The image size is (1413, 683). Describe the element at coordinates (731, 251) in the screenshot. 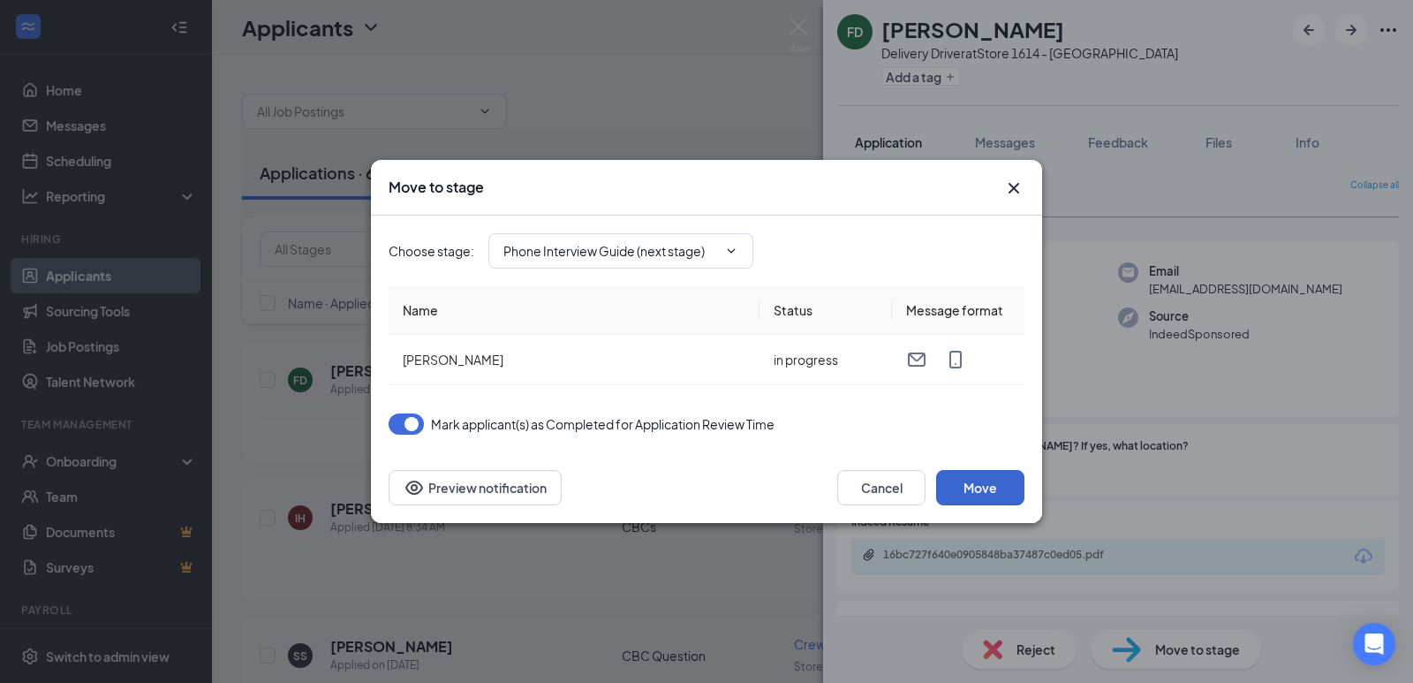

I see `svg: ChevronDown` at that location.